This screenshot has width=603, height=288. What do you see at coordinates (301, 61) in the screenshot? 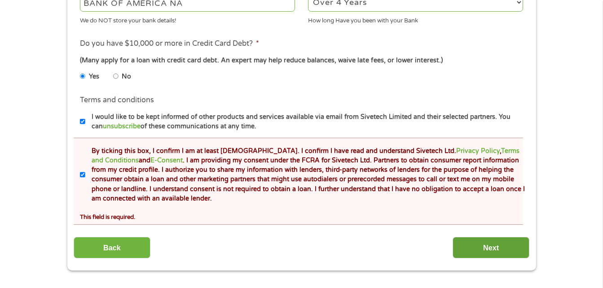
I see `div: (Many apply for a loan with credit card debt. An expert may help reduce balances, waive late fees...` at bounding box center [301, 61].